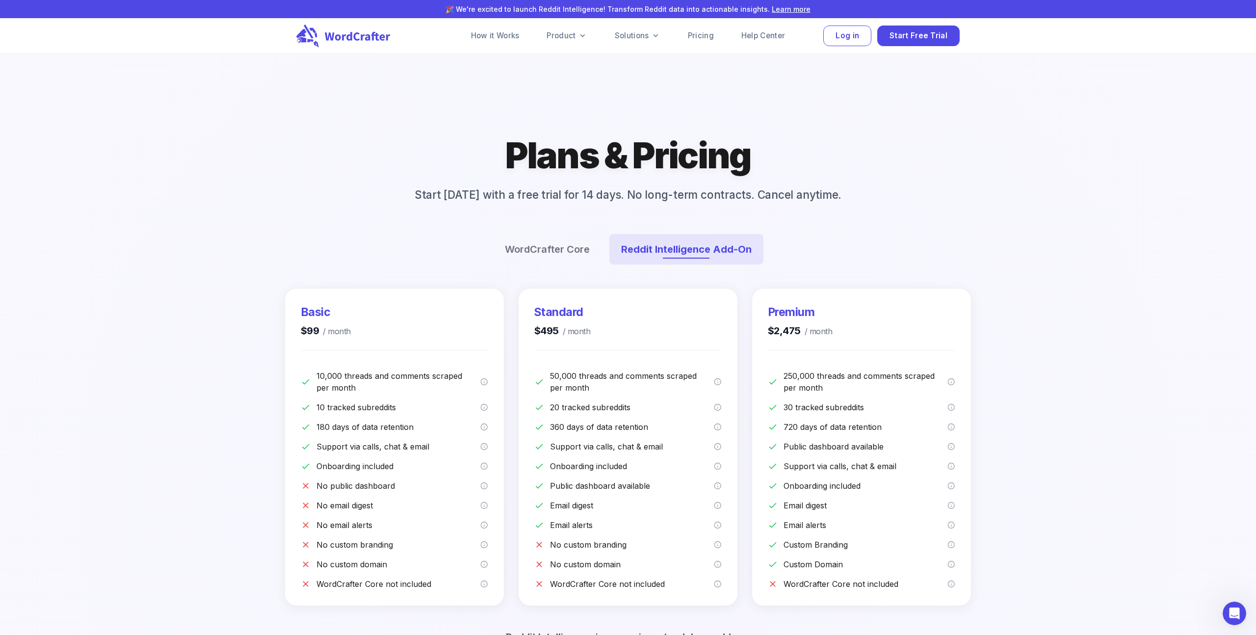 The image size is (1256, 635). I want to click on p: Custom Branding, so click(865, 545).